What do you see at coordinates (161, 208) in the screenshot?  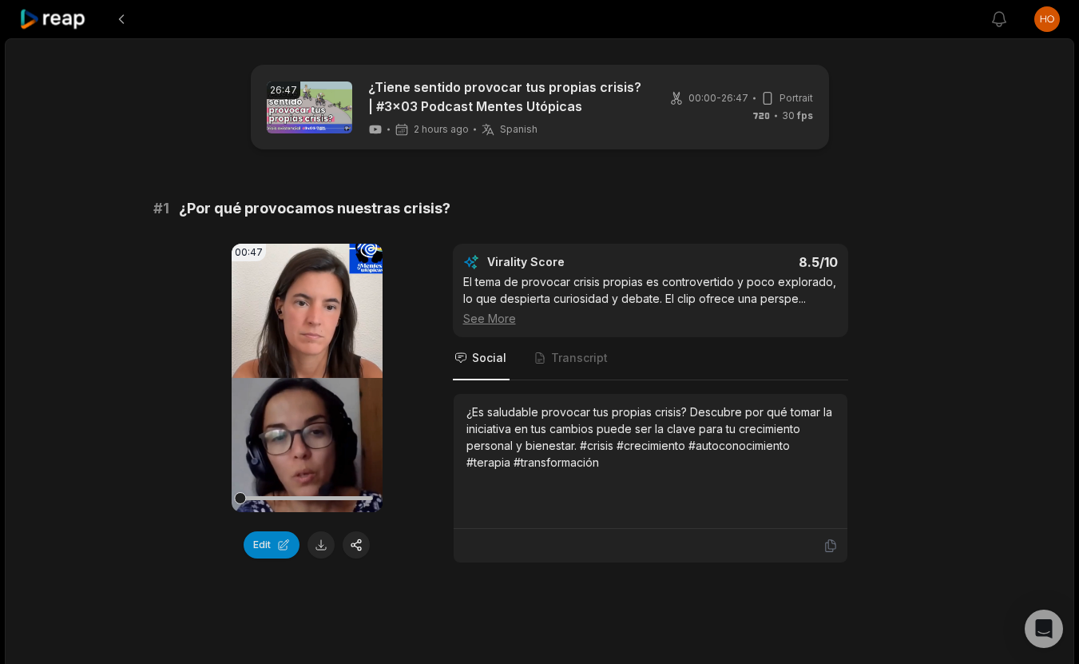 I see `span: # 1` at bounding box center [161, 208].